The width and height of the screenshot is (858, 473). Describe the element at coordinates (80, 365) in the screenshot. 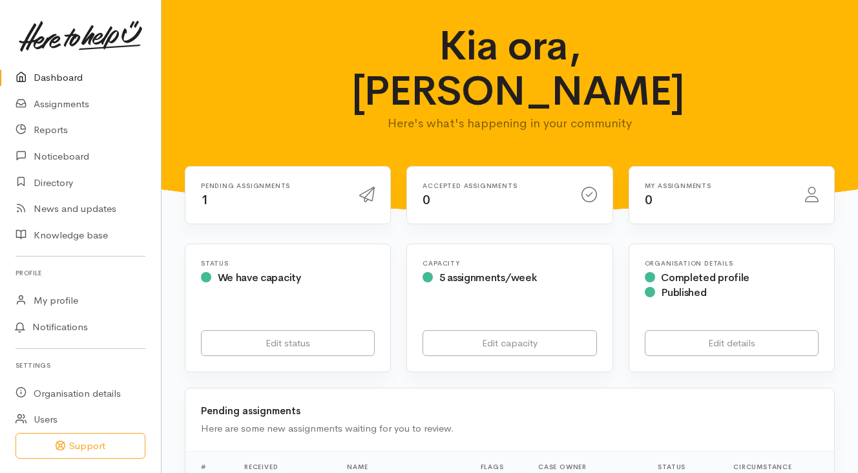

I see `h6: Settings` at that location.